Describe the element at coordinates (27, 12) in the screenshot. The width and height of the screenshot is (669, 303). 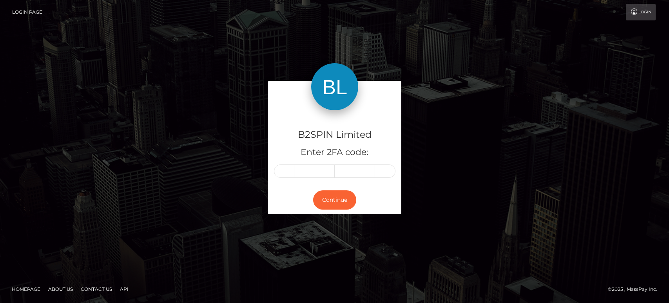
I see `a: Login Page` at that location.